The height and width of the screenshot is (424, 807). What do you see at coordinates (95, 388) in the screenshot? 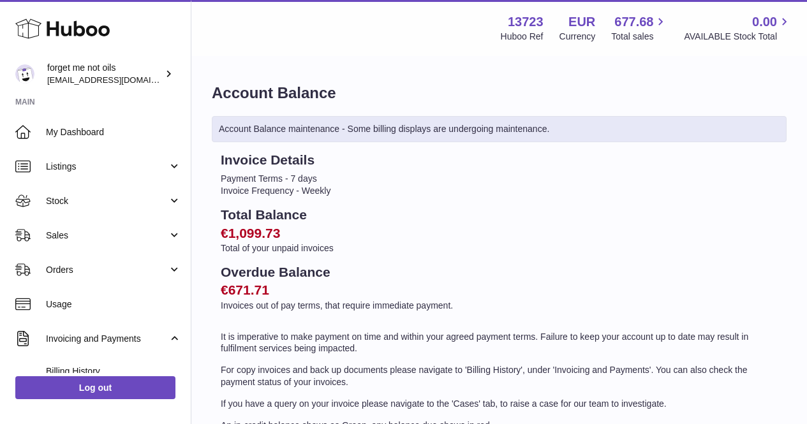
I see `a: Log out` at bounding box center [95, 388].